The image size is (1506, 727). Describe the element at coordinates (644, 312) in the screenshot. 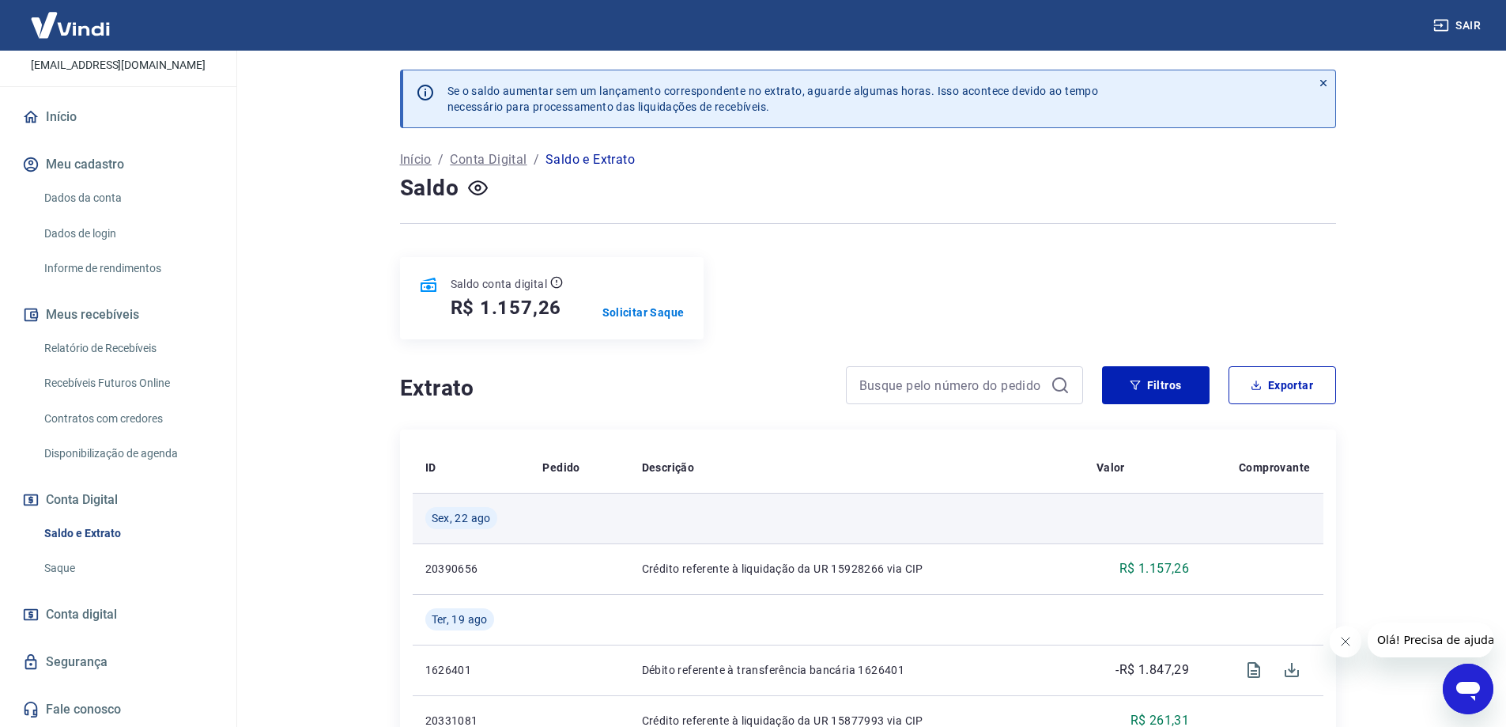

I see `p: Solicitar Saque` at that location.